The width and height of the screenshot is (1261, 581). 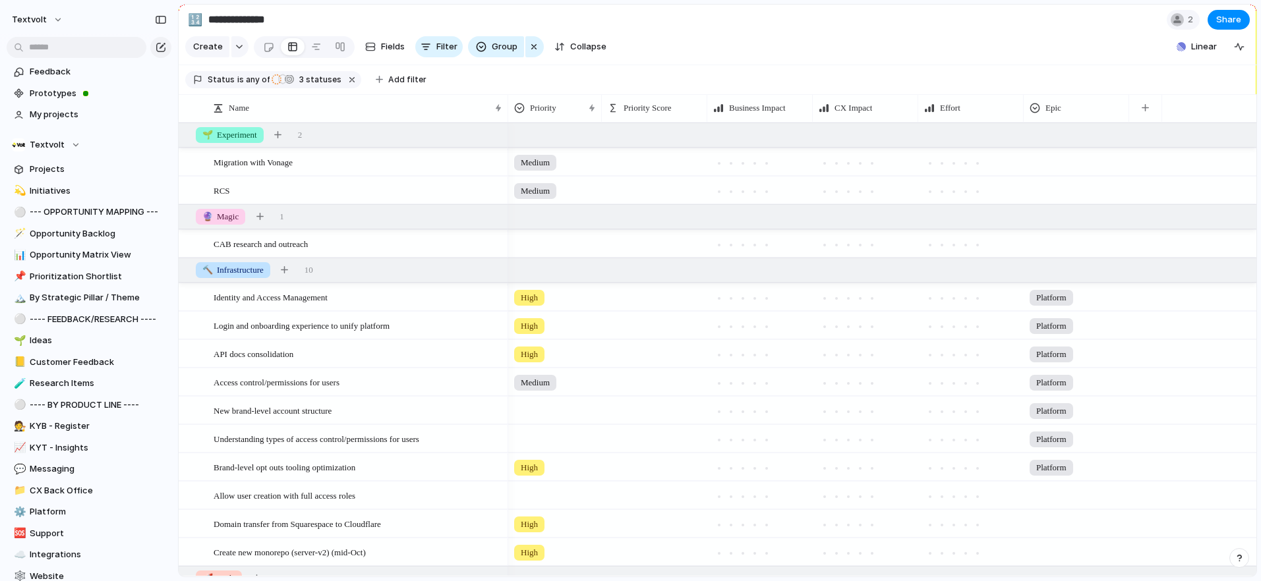 What do you see at coordinates (301, 79) in the screenshot?
I see `span: 3` at bounding box center [301, 79].